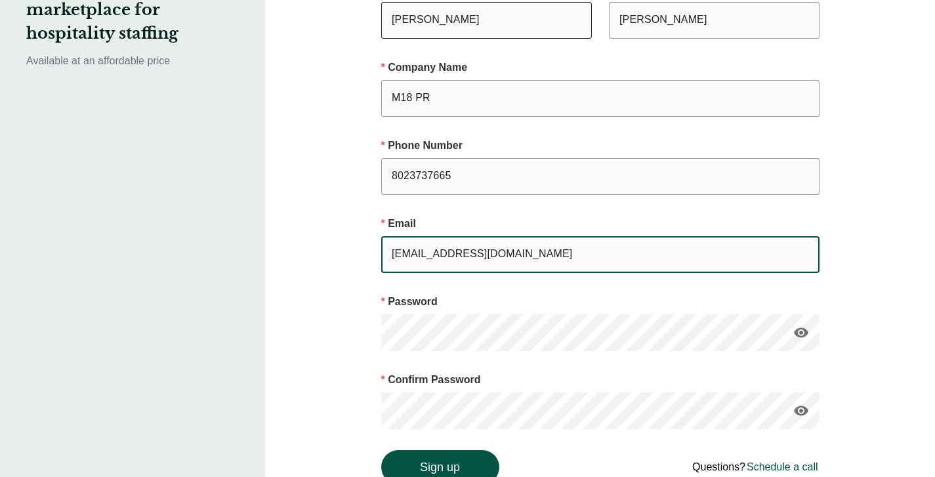  Describe the element at coordinates (782, 466) in the screenshot. I see `a: Schedule a call` at that location.